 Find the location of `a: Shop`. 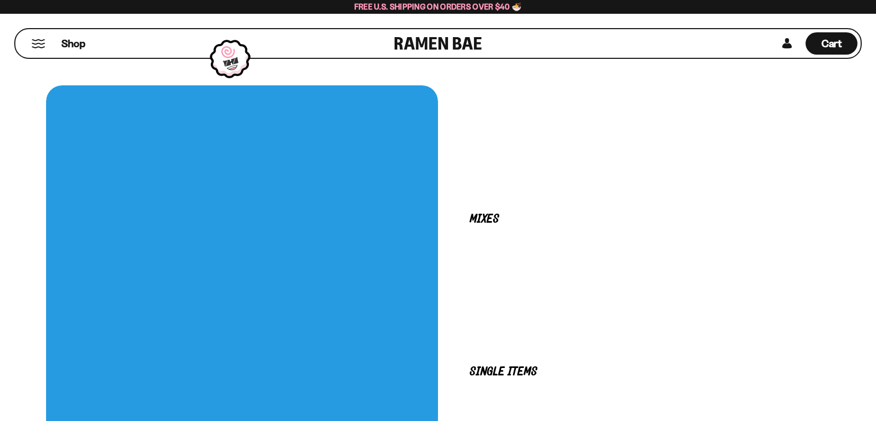

a: Shop is located at coordinates (73, 43).